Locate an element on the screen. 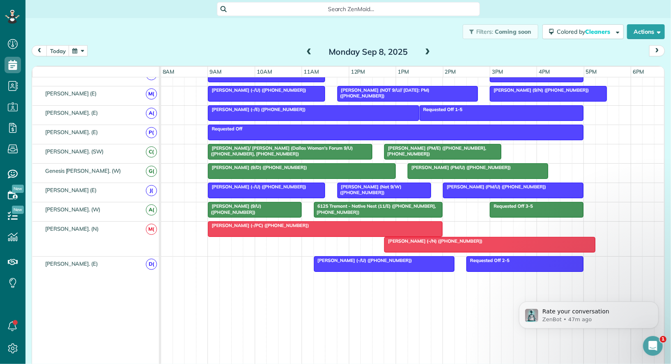 The image size is (671, 364). span: 5pm is located at coordinates (591, 71).